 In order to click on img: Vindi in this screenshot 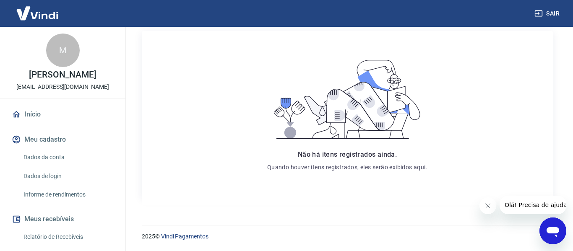, I will do `click(37, 13)`.